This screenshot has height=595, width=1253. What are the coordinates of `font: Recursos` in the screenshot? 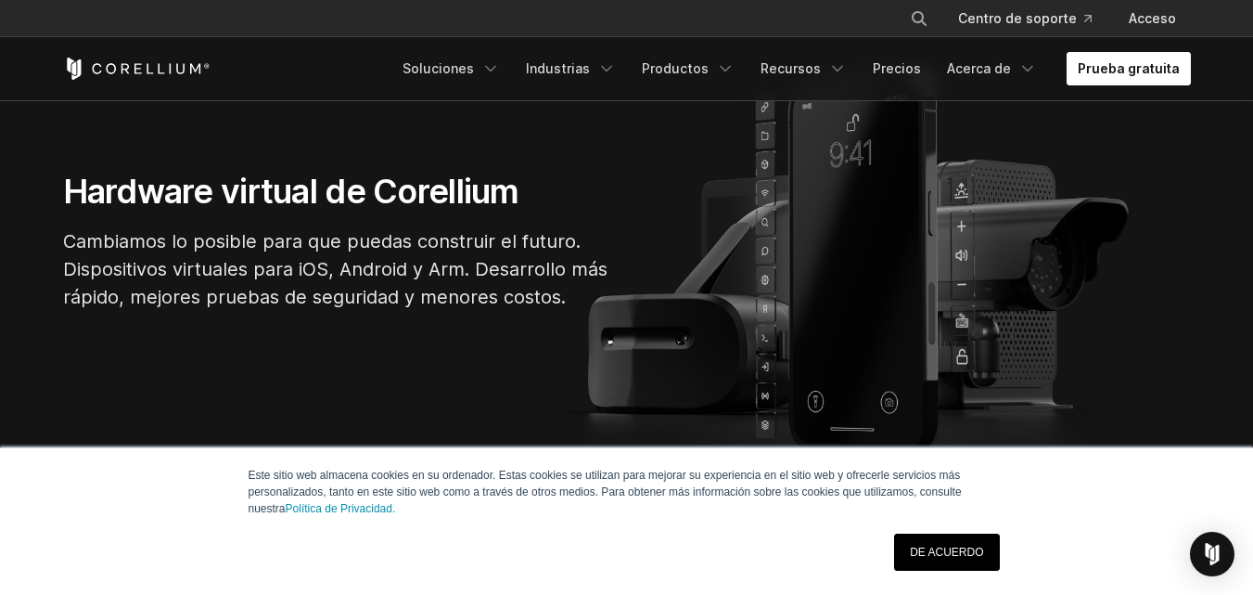 It's located at (790, 68).